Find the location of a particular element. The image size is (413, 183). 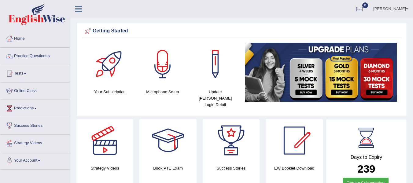

div: Getting Started is located at coordinates (241, 31).